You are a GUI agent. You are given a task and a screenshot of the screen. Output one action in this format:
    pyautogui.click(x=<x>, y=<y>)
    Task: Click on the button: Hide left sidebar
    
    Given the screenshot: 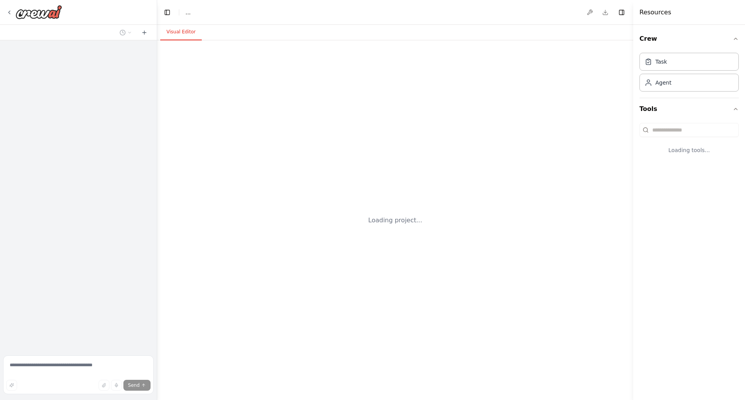 What is the action you would take?
    pyautogui.click(x=167, y=12)
    